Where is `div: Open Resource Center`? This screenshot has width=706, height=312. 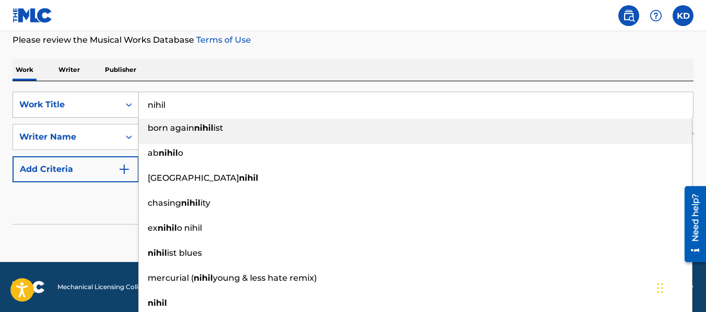
div: Open Resource Center is located at coordinates (18, 42).